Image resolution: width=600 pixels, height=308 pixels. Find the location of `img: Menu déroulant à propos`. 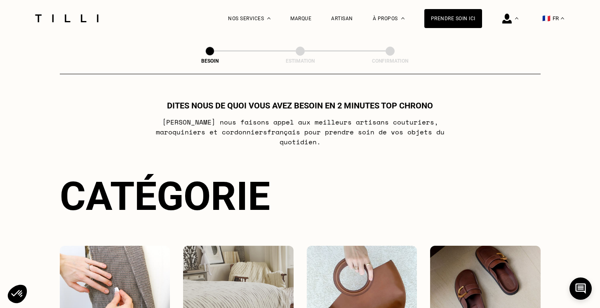

img: Menu déroulant à propos is located at coordinates (403, 18).